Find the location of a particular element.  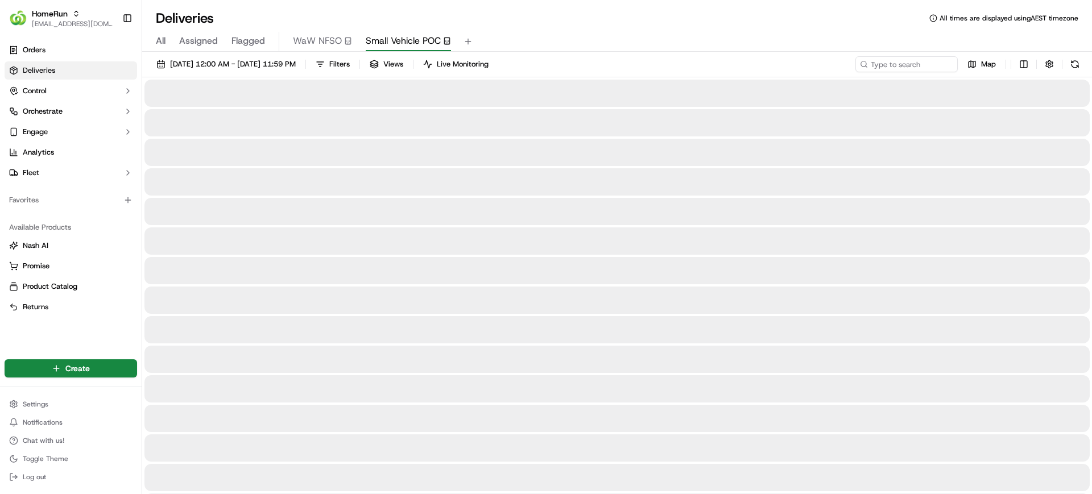

button: Toggle Theme is located at coordinates (71, 459).